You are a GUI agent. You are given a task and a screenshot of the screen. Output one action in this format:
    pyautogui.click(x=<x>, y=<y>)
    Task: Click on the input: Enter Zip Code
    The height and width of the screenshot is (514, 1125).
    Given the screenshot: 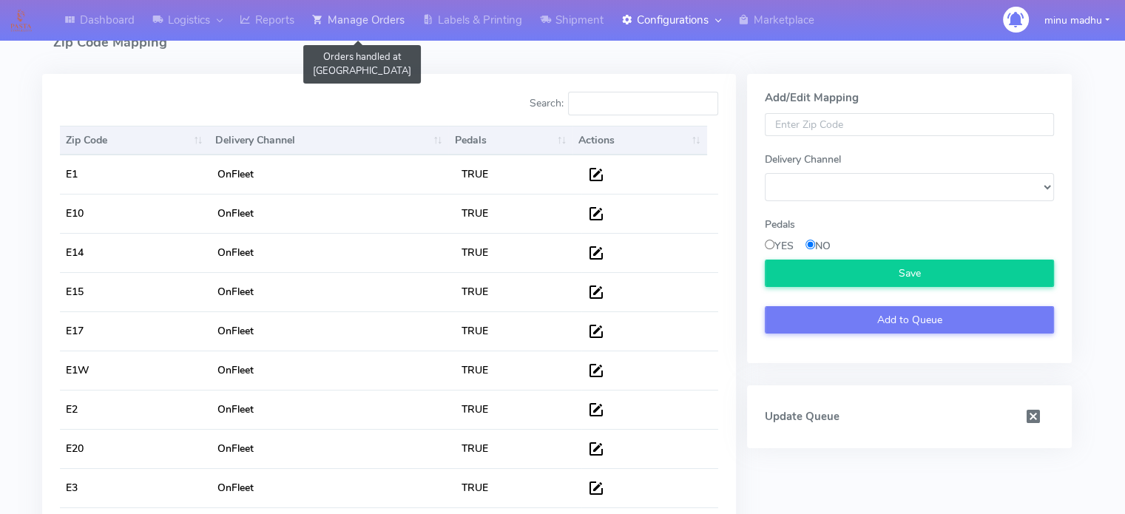 What is the action you would take?
    pyautogui.click(x=909, y=125)
    